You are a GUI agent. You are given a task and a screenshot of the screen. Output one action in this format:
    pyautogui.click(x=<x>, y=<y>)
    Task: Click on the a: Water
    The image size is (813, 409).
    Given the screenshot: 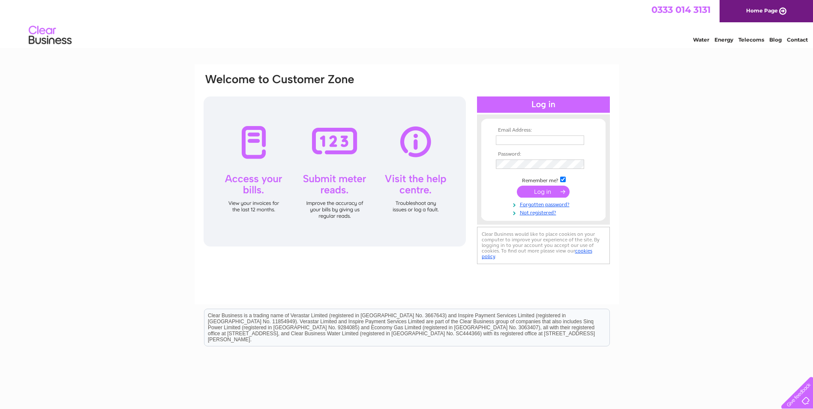 What is the action you would take?
    pyautogui.click(x=701, y=39)
    